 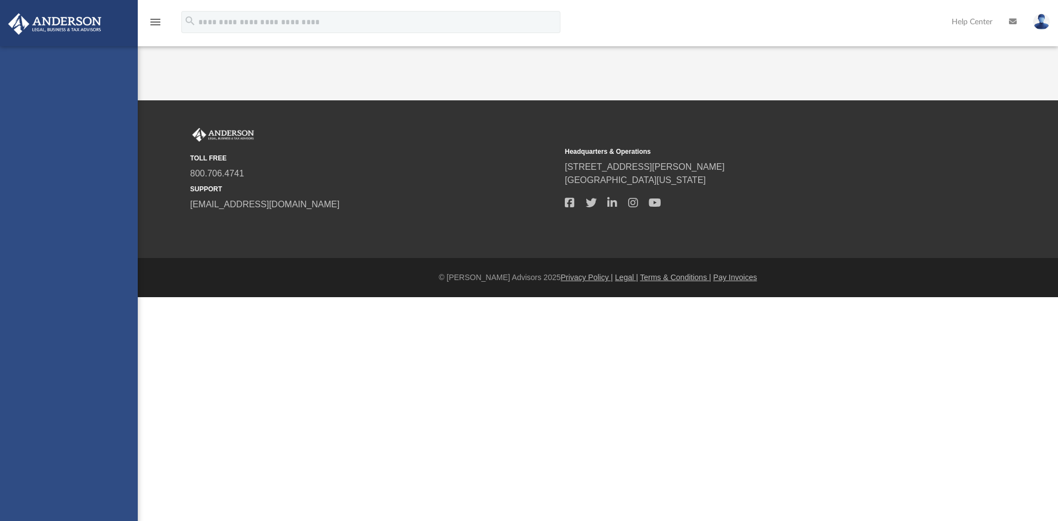 I want to click on i: search, so click(x=190, y=21).